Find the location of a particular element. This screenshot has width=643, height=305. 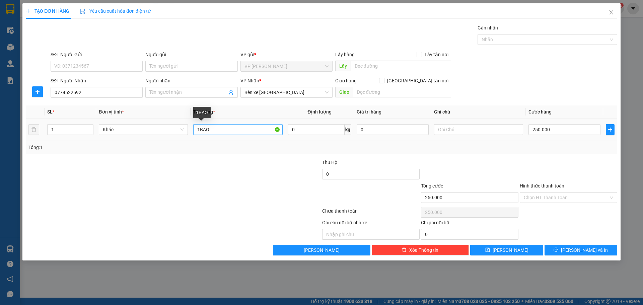

span: Giao hàng is located at coordinates (346, 81).